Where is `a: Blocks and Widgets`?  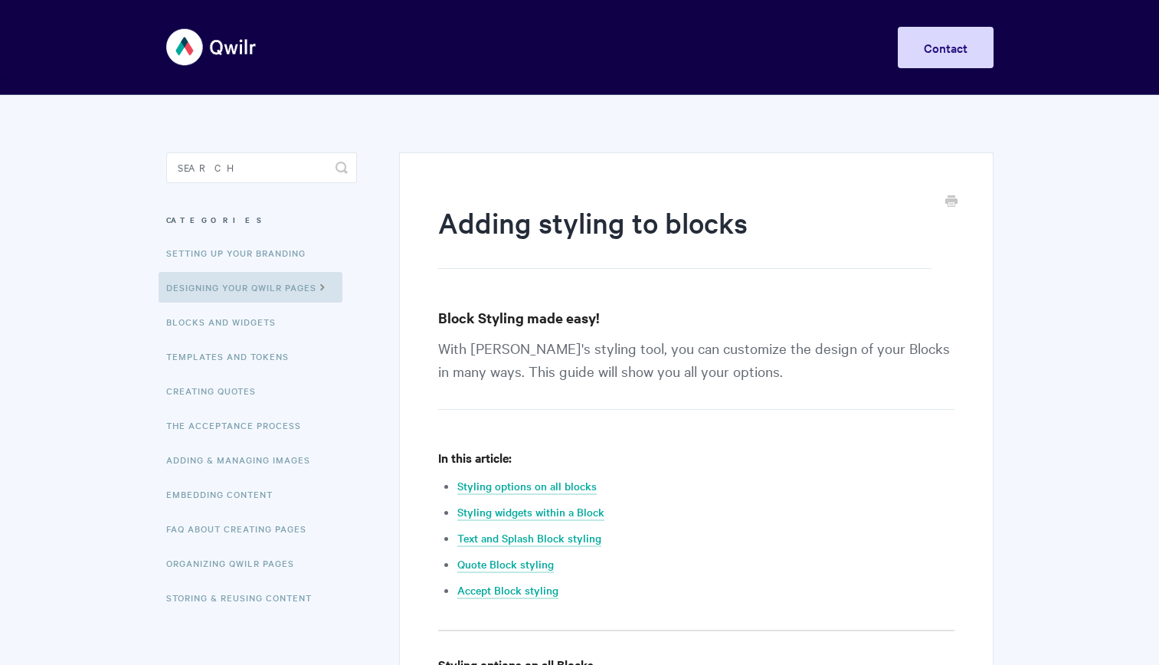
a: Blocks and Widgets is located at coordinates (227, 322).